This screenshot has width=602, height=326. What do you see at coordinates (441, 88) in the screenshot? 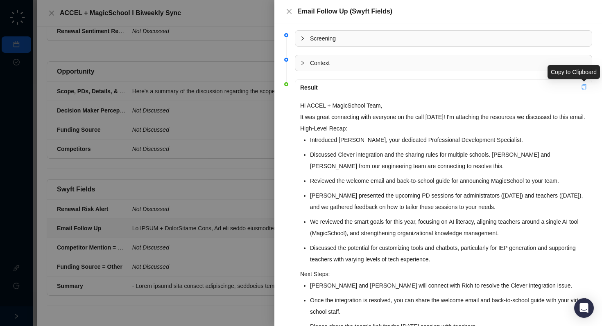
I see `div: Result` at bounding box center [441, 88].